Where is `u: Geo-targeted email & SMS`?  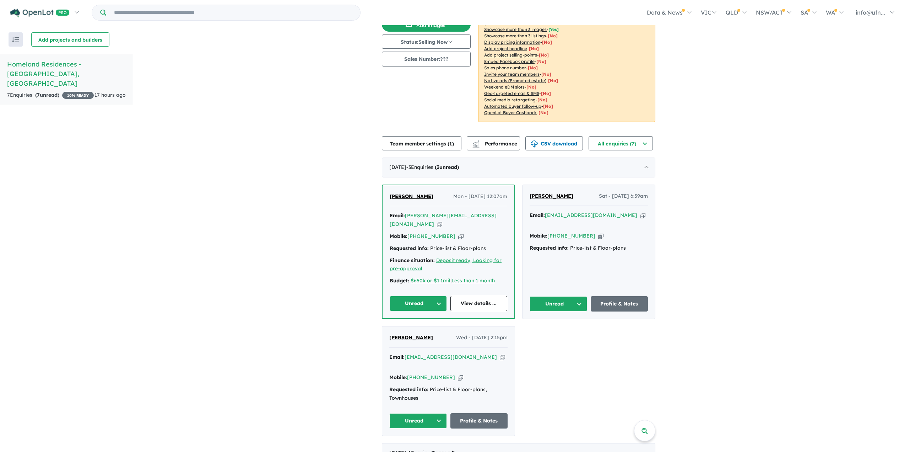
u: Geo-targeted email & SMS is located at coordinates (512, 93).